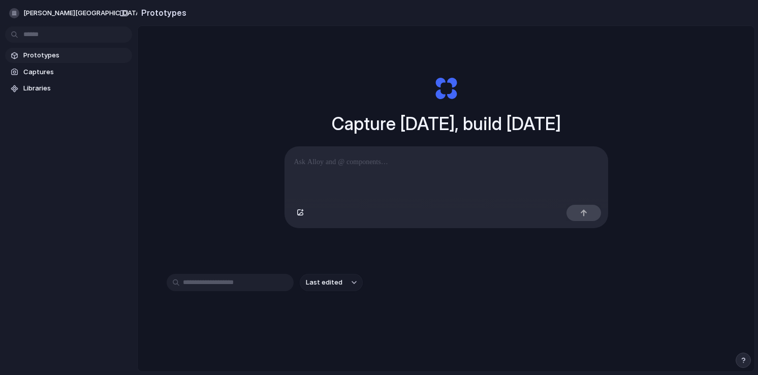 Image resolution: width=758 pixels, height=375 pixels. Describe the element at coordinates (331, 282) in the screenshot. I see `button: Last edited` at that location.